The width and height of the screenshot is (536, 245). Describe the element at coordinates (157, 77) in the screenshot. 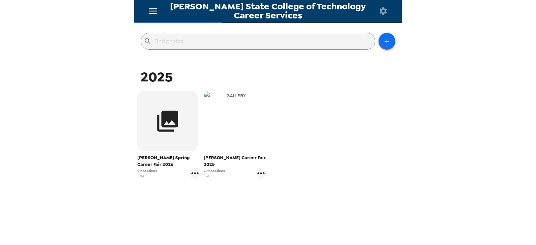

I see `span: 2025` at that location.